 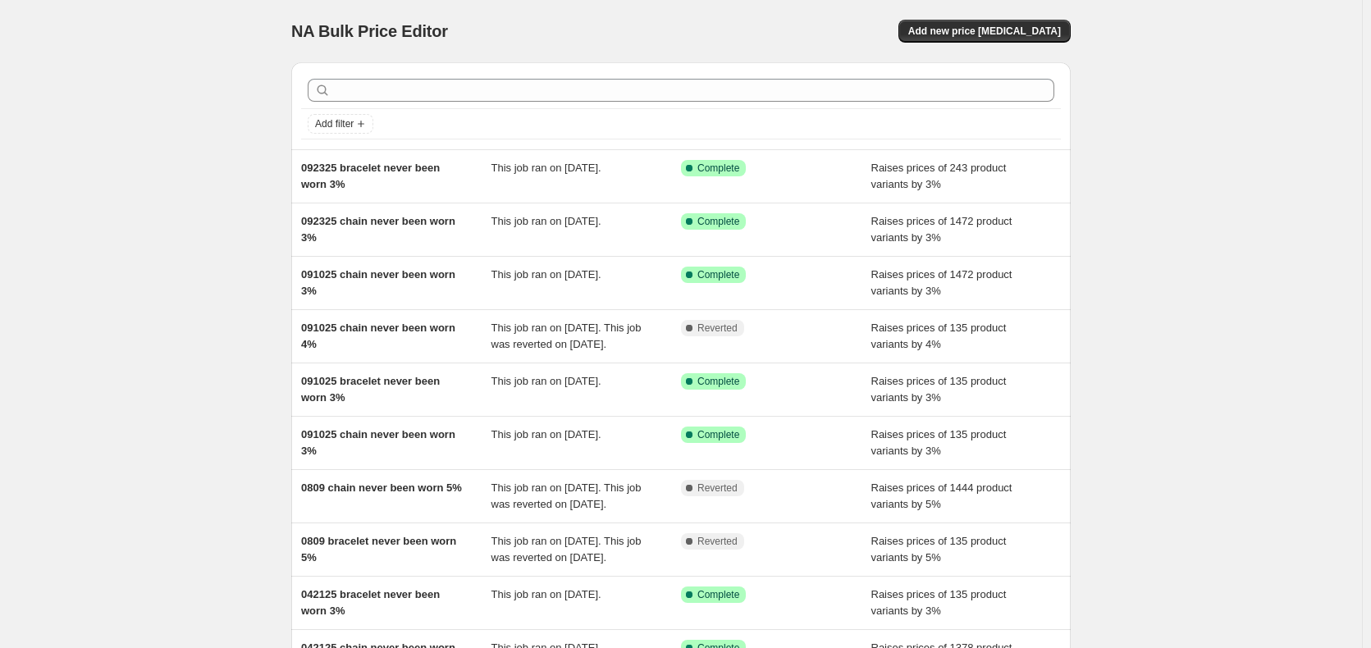 What do you see at coordinates (382, 487) in the screenshot?
I see `span: 0809 chain never been worn 5%` at bounding box center [382, 487].